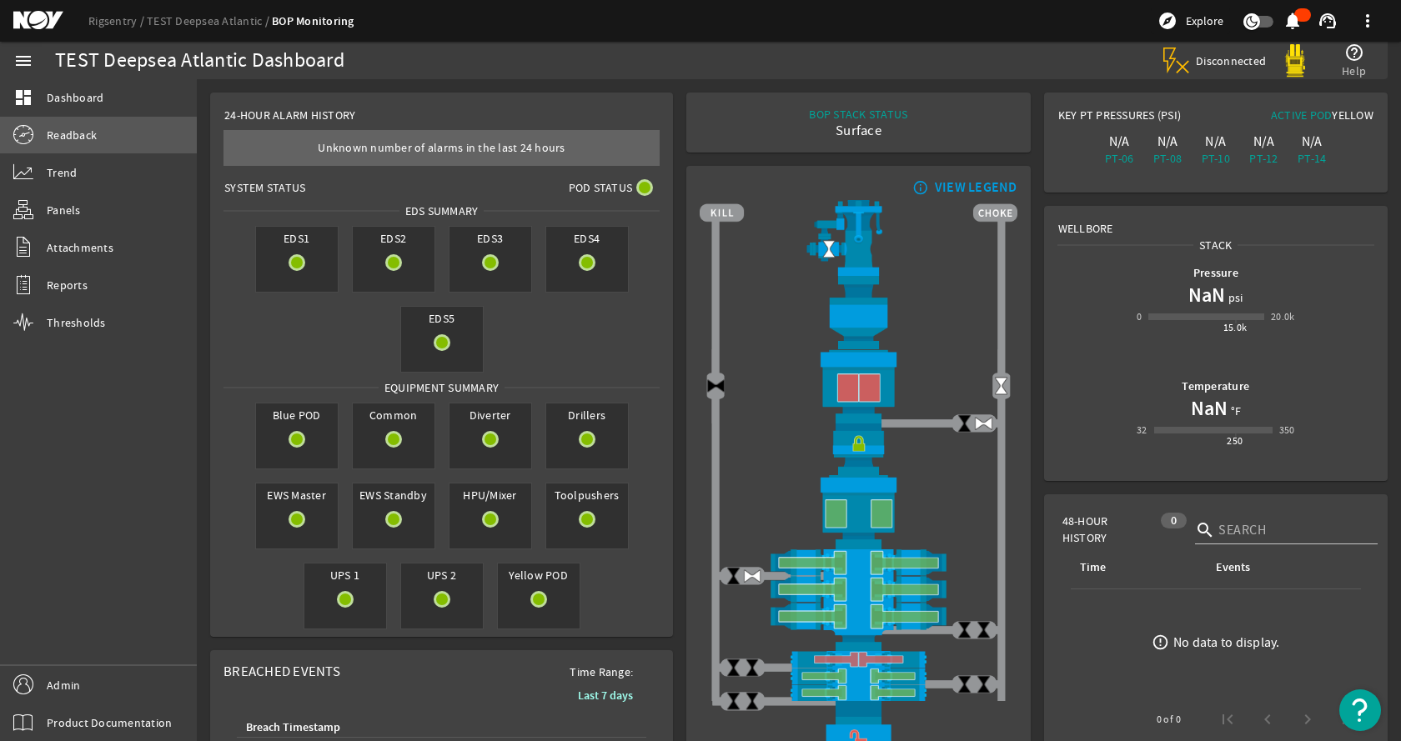 The image size is (1401, 741). I want to click on div: 250, so click(1234, 441).